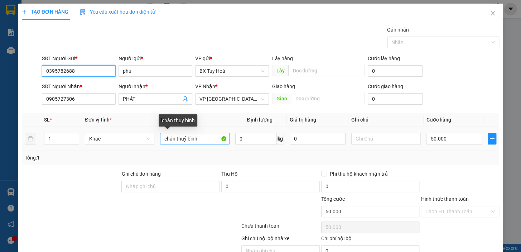 The width and height of the screenshot is (521, 252). What do you see at coordinates (386, 139) in the screenshot?
I see `input: Ghi Chú` at bounding box center [386, 139].